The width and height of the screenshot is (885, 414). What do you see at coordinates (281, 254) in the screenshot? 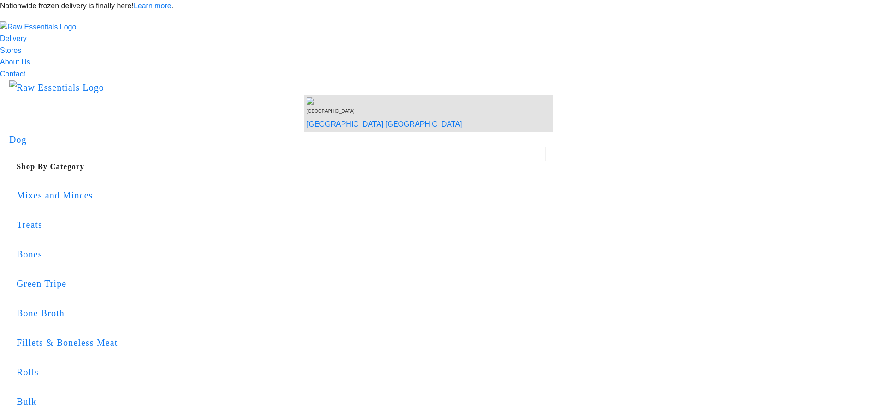
I see `a: Bones` at bounding box center [281, 254].